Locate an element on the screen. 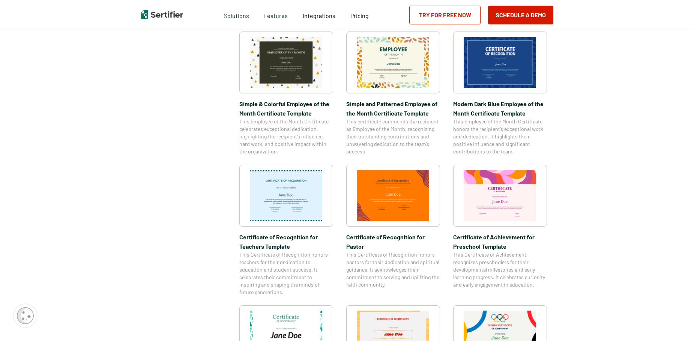  span: Simple & Colorful Employee of the Month Certificate Template is located at coordinates (286, 108).